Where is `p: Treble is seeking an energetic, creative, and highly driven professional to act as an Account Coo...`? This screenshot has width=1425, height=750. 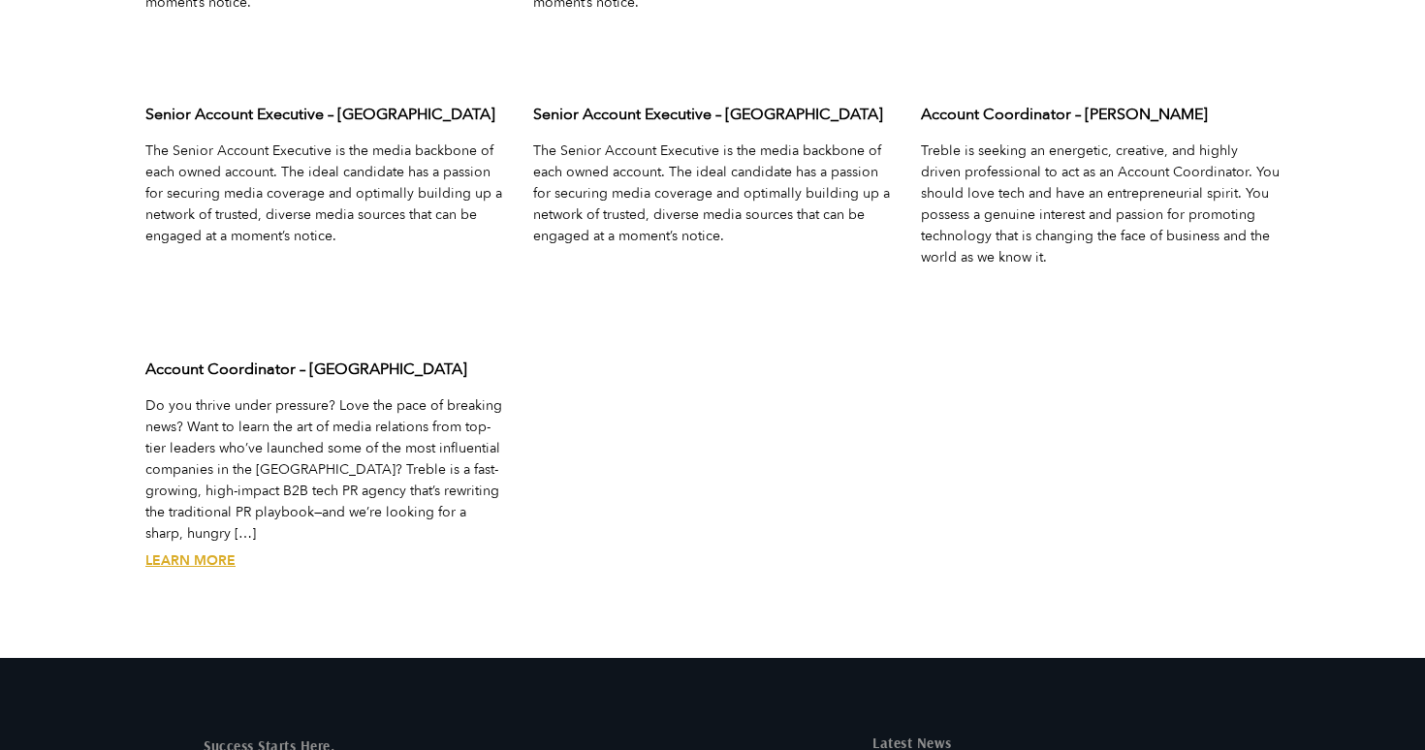
p: Treble is seeking an energetic, creative, and highly driven professional to act as an Account Coo... is located at coordinates (1100, 205).